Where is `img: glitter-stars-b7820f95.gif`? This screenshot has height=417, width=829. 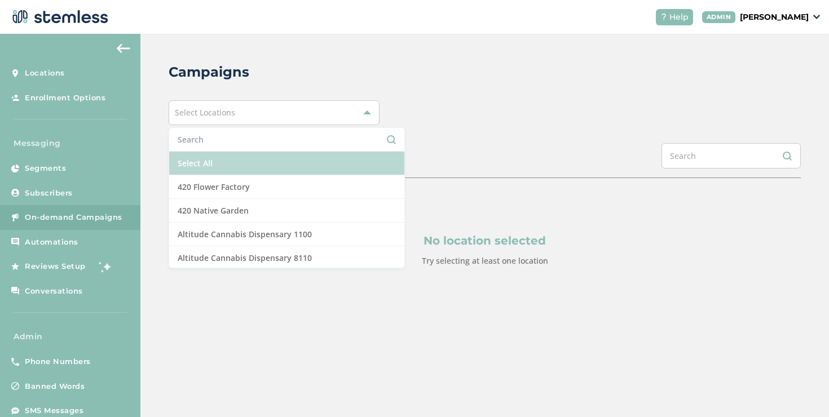 img: glitter-stars-b7820f95.gif is located at coordinates (105, 267).